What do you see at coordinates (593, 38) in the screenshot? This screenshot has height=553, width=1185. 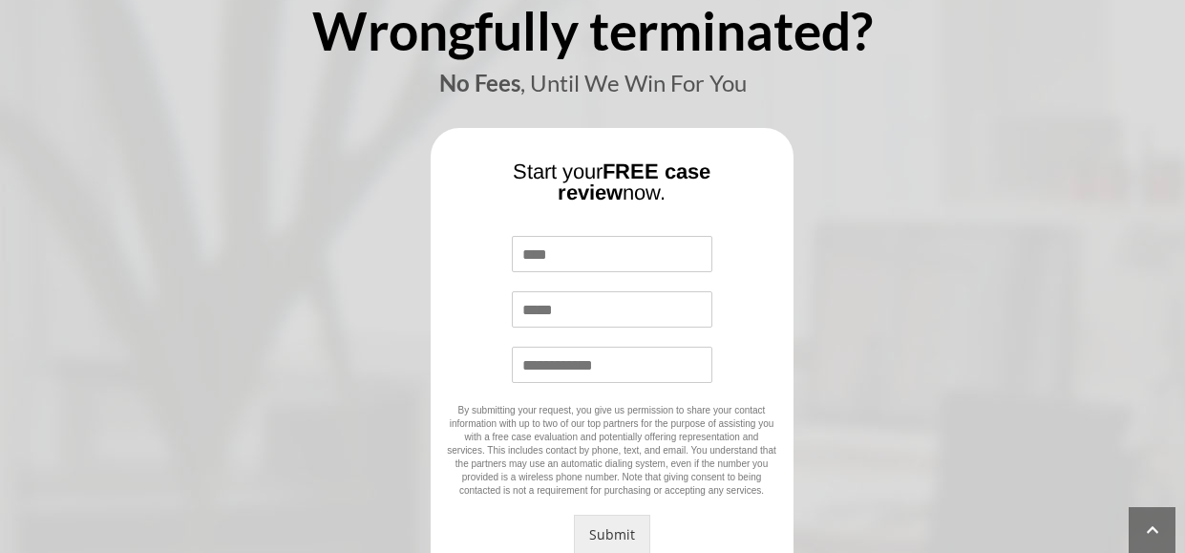 I see `div: Wrongfully terminated?` at bounding box center [593, 38].